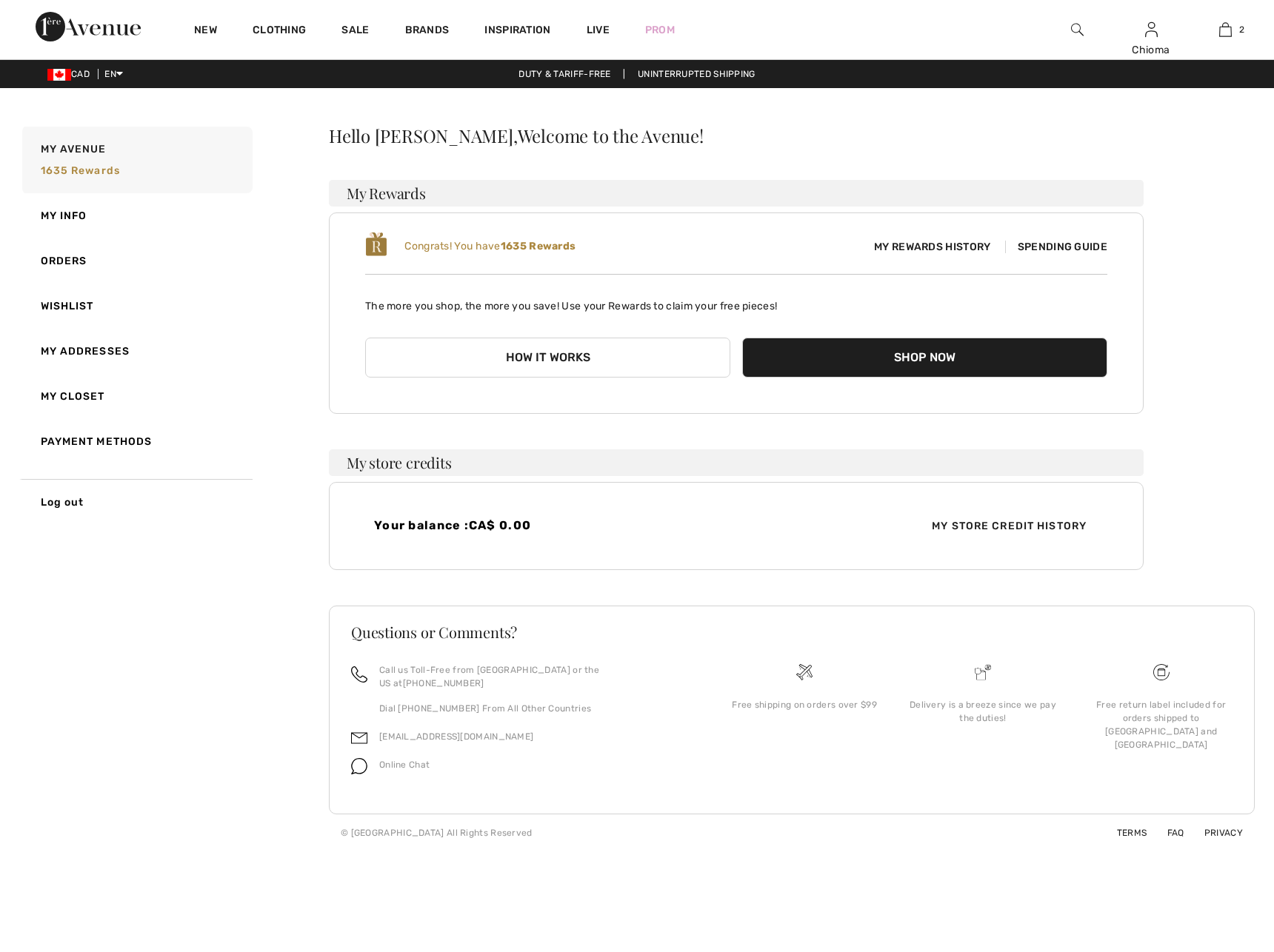 This screenshot has height=952, width=1274. What do you see at coordinates (1150, 49) in the screenshot?
I see `div: Chioma` at bounding box center [1150, 49].